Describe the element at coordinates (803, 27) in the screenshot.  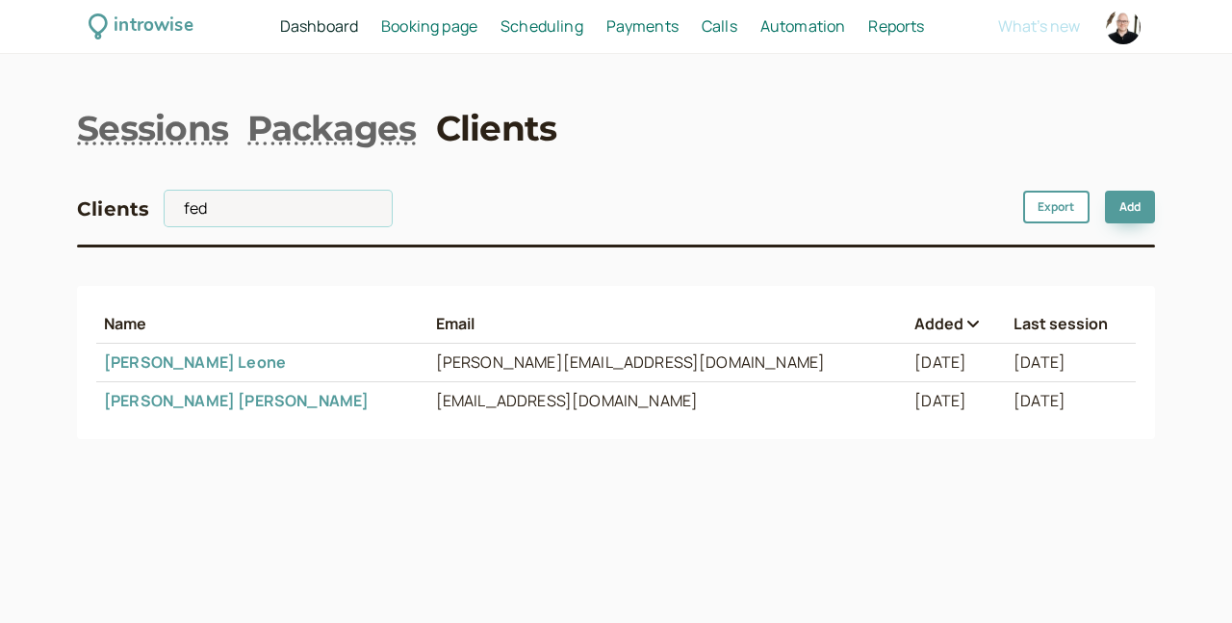
I see `a: Automation` at that location.